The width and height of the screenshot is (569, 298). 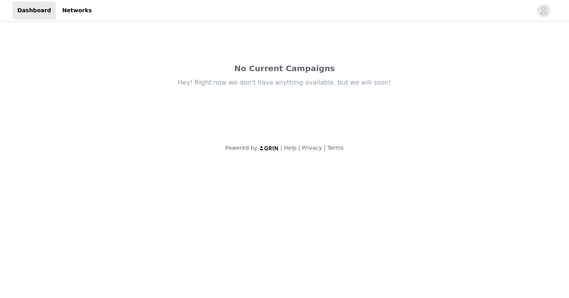 What do you see at coordinates (284, 68) in the screenshot?
I see `div: No Current Campaigns` at bounding box center [284, 68].